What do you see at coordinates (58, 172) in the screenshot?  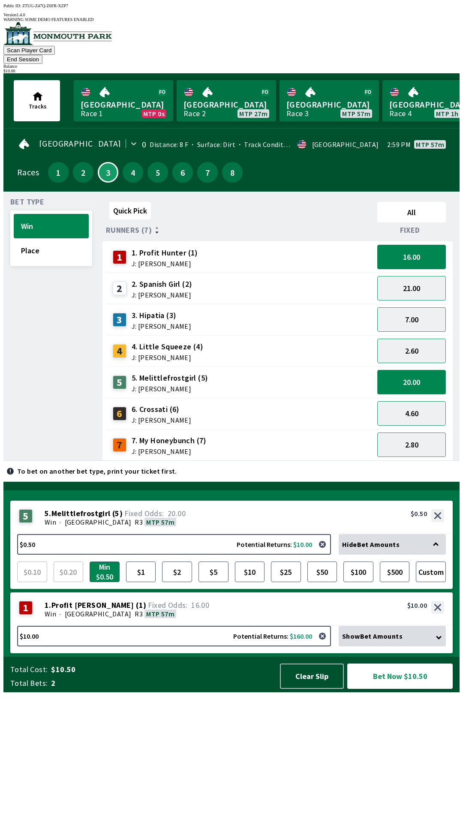 I see `span: 1` at bounding box center [58, 172].